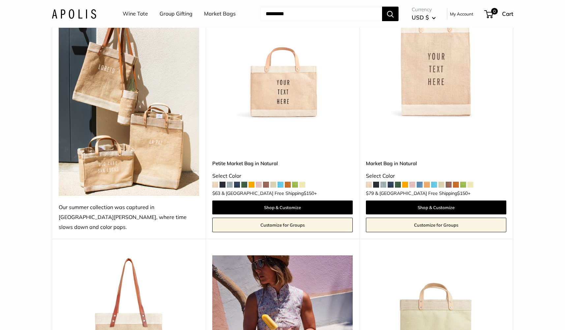  What do you see at coordinates (495, 11) in the screenshot?
I see `span: 0` at bounding box center [495, 11].